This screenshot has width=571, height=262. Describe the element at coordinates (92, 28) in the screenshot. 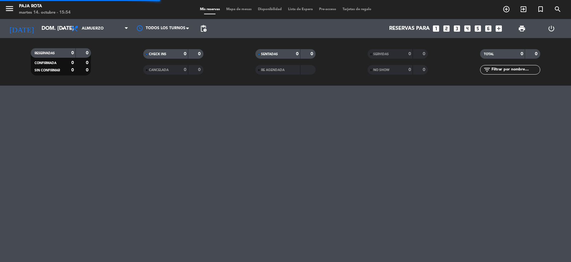

I see `span: Almuerzo` at that location.